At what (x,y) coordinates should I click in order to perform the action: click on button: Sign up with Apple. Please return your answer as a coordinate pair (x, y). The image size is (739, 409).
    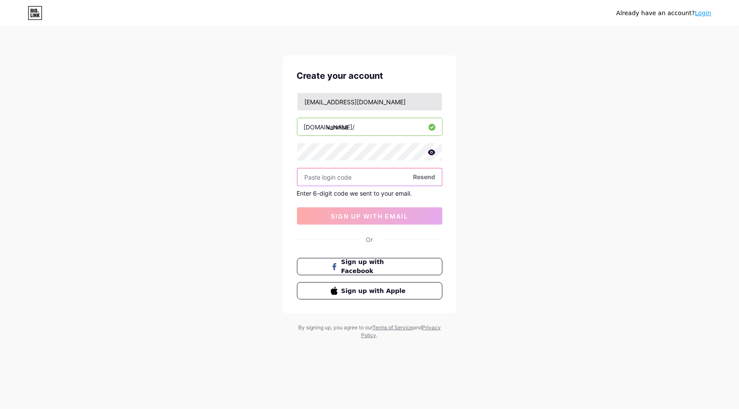
    Looking at the image, I should click on (370, 291).